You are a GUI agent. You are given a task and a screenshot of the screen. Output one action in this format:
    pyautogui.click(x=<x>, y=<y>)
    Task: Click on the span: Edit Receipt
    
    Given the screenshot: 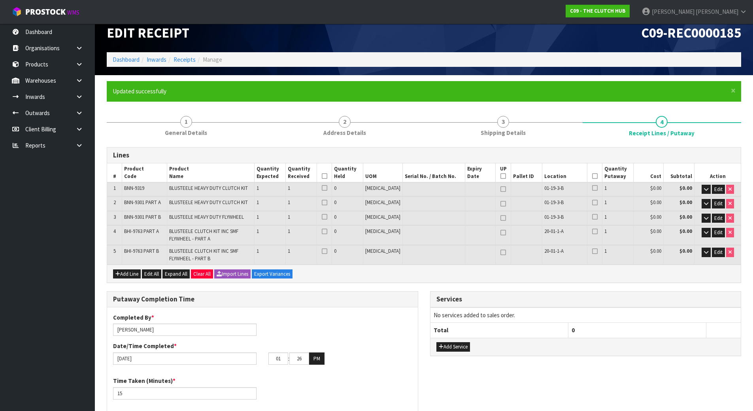 What is the action you would take?
    pyautogui.click(x=148, y=32)
    